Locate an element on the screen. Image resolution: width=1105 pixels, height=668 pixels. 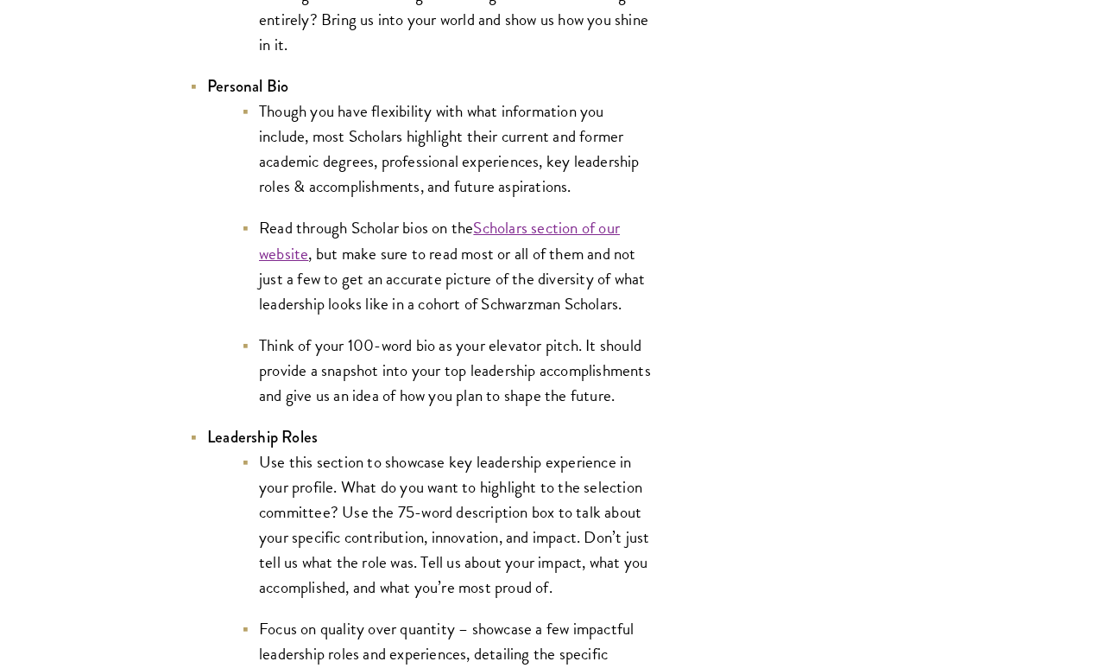
li: Use this section to showcase key leadership experience in your profile. What do you want to highl... is located at coordinates (449, 524).